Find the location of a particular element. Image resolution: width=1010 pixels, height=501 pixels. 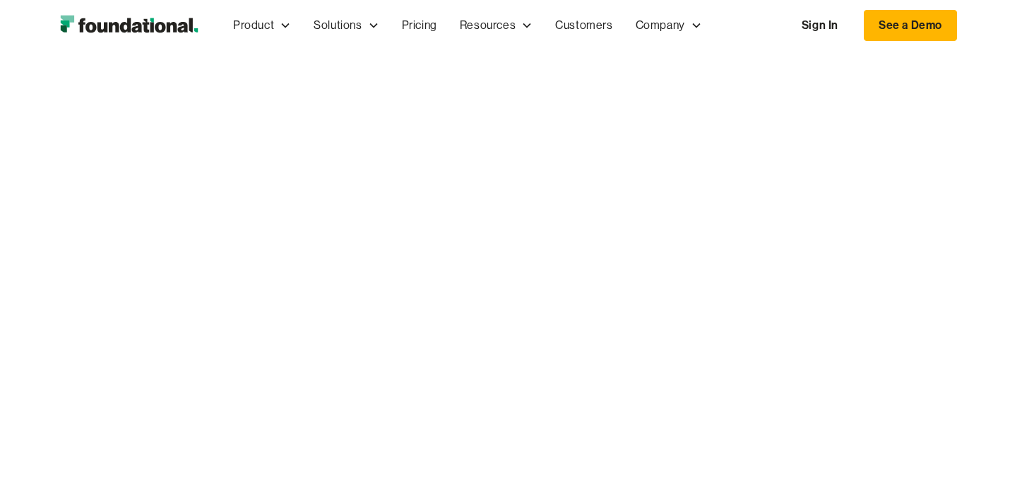

div: Solutions is located at coordinates (337, 25).